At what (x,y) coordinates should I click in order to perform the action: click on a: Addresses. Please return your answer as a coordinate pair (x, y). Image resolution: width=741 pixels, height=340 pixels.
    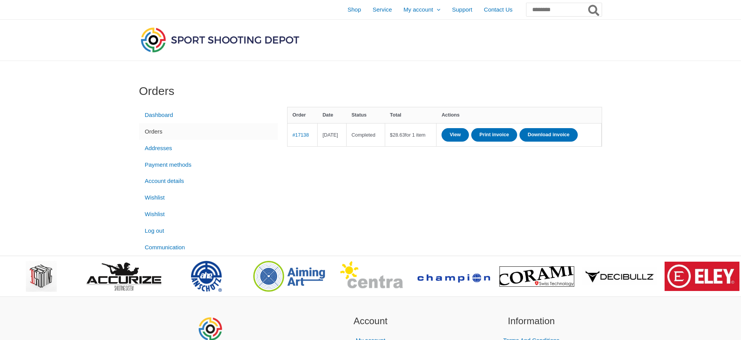
    Looking at the image, I should click on (208, 148).